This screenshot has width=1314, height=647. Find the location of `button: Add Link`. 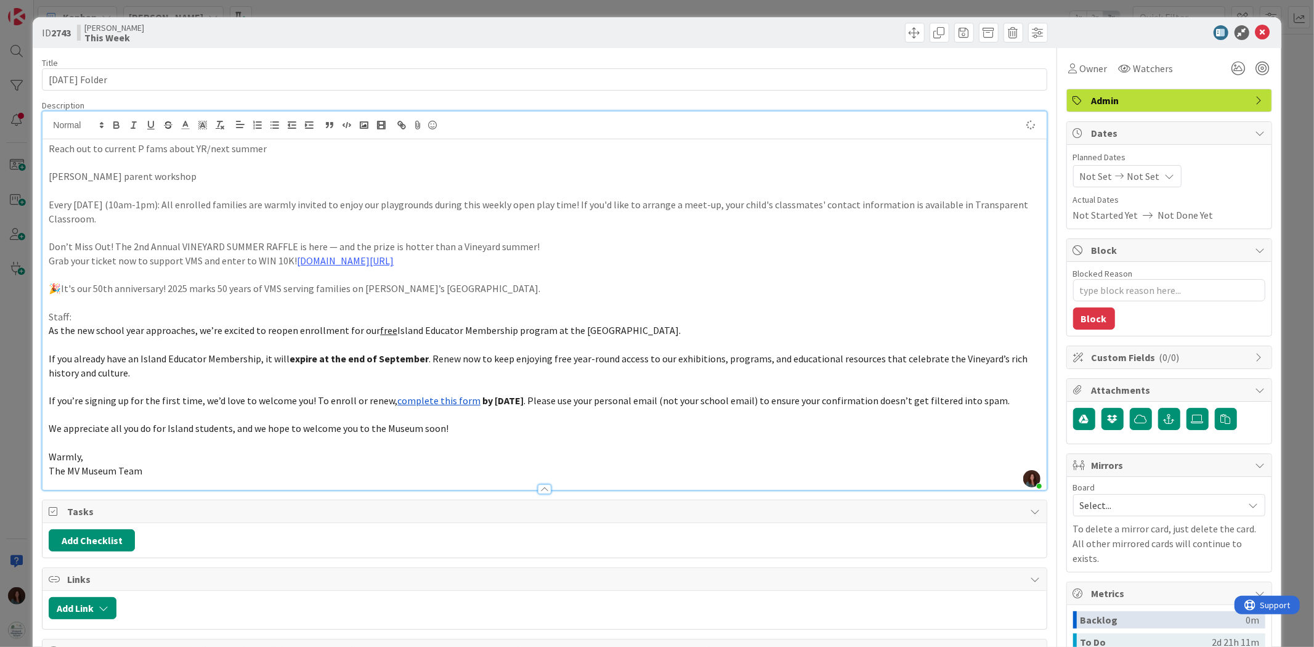

button: Add Link is located at coordinates (83, 608).